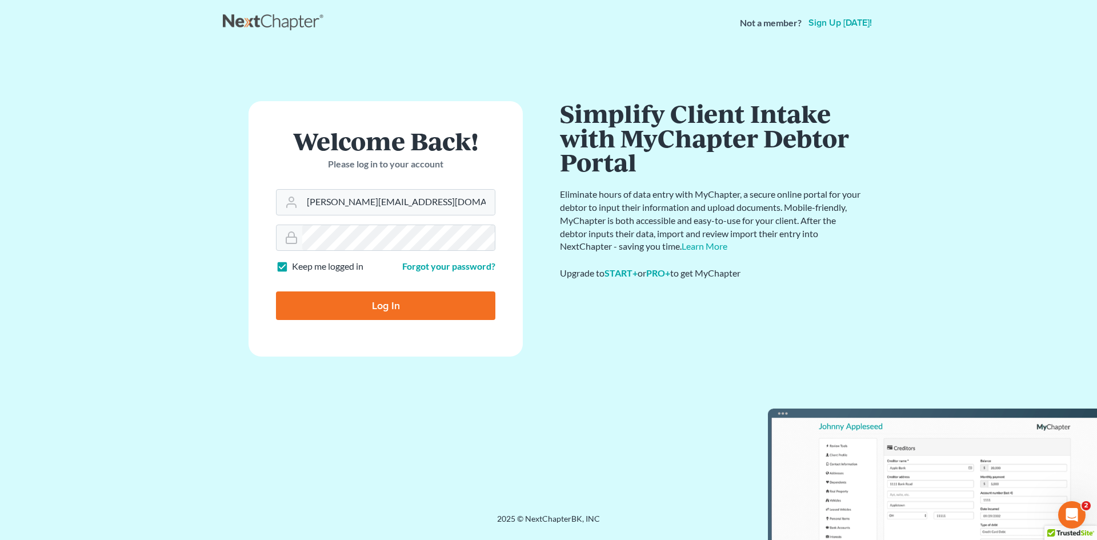 Image resolution: width=1097 pixels, height=540 pixels. I want to click on a: START+, so click(621, 273).